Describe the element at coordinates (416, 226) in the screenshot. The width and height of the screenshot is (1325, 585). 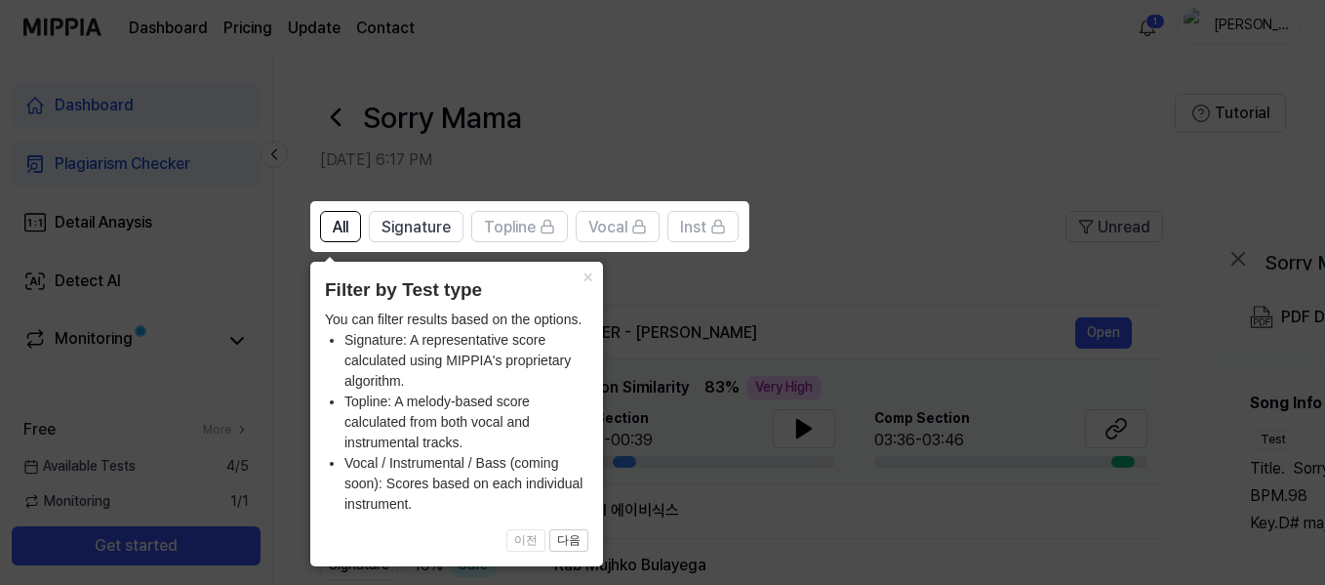
I see `button: Signature` at that location.